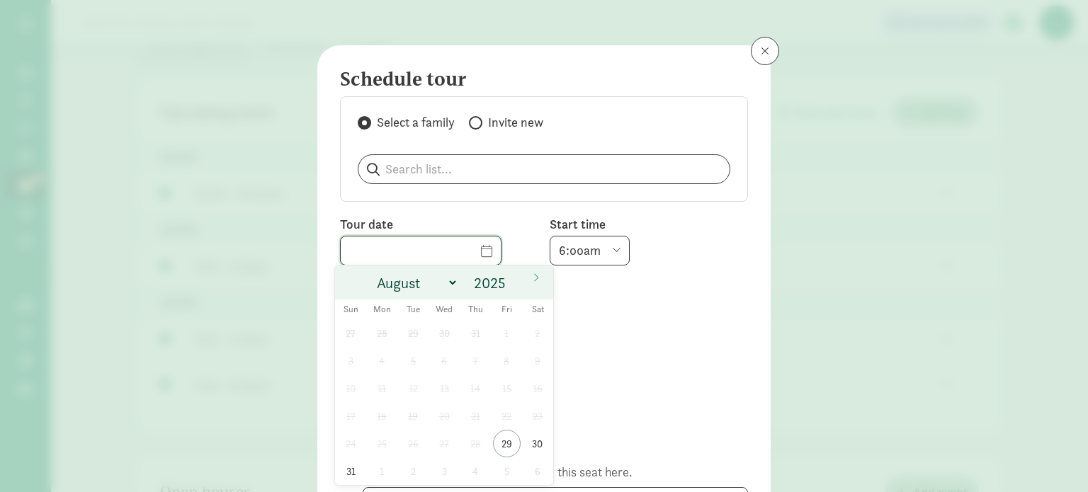 The width and height of the screenshot is (1088, 492). I want to click on input: Year, so click(492, 283).